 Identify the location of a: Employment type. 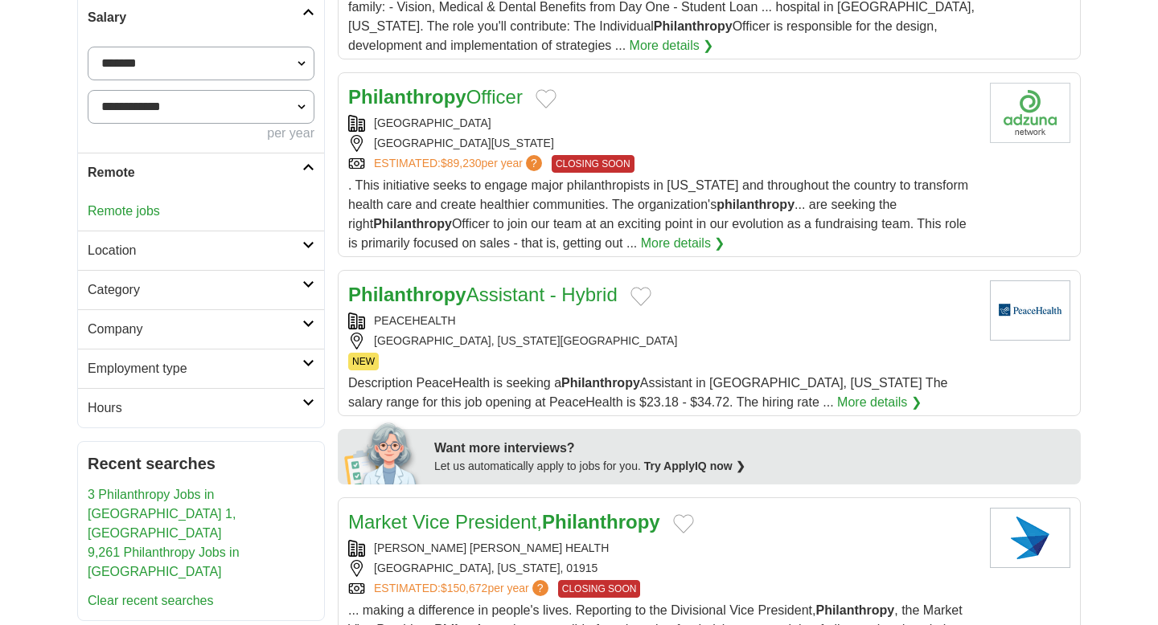
(201, 368).